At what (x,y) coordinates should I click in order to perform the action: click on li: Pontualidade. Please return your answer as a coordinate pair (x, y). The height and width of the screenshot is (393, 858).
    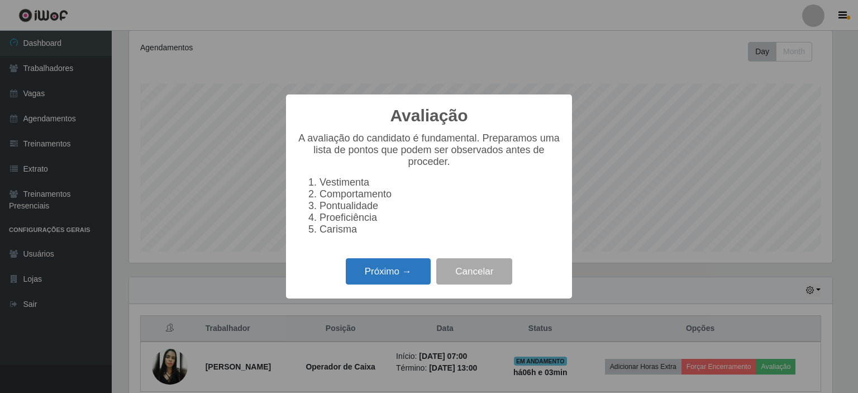
    Looking at the image, I should click on (440, 206).